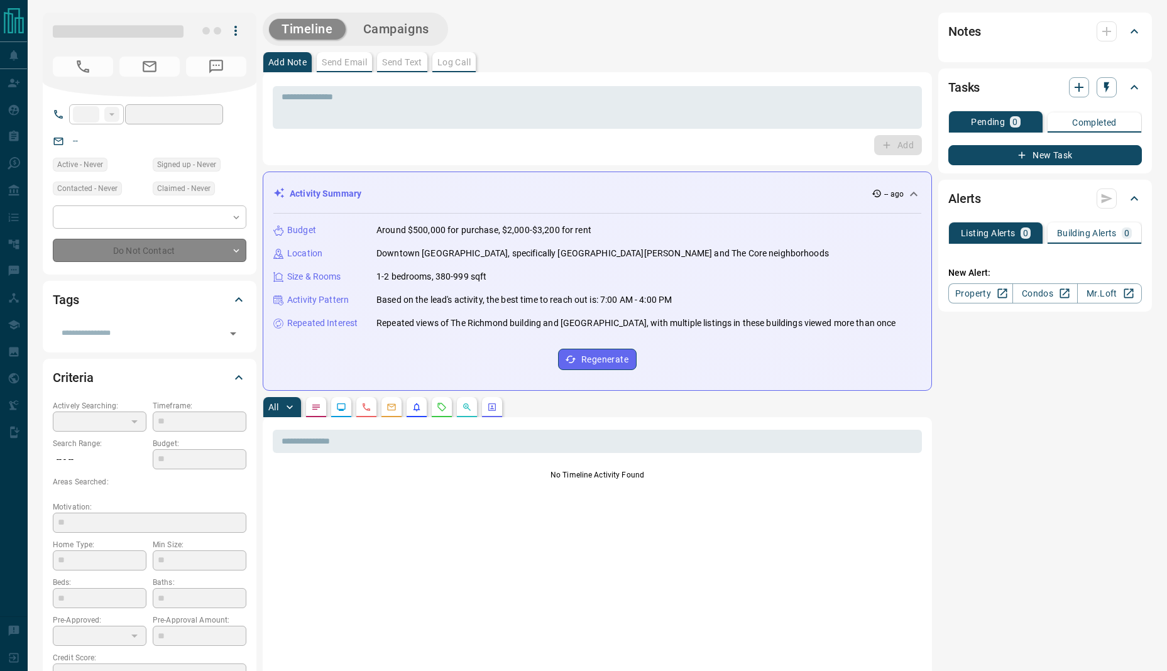  I want to click on p: Budget:, so click(199, 444).